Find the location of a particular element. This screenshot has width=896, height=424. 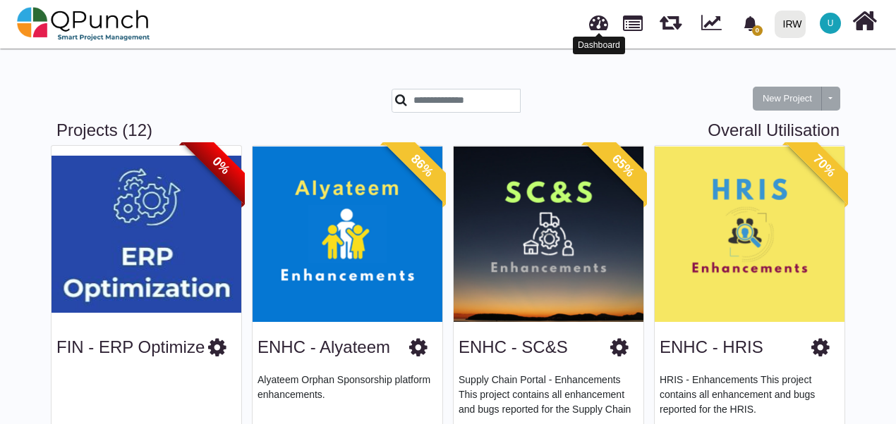

span: U is located at coordinates (830, 23).